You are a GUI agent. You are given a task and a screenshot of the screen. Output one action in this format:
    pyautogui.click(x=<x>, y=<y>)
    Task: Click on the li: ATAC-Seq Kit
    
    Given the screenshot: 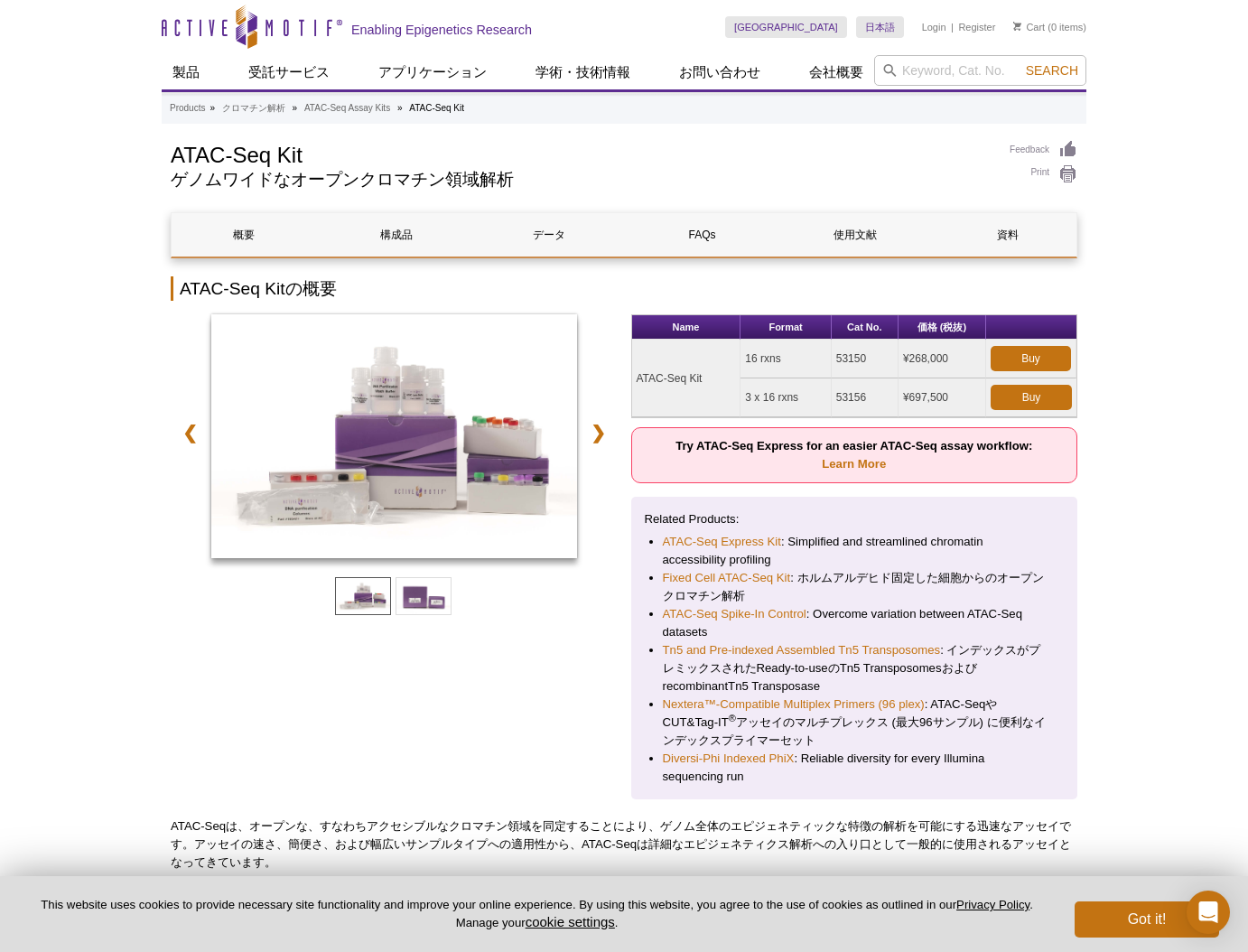 What is the action you would take?
    pyautogui.click(x=436, y=108)
    